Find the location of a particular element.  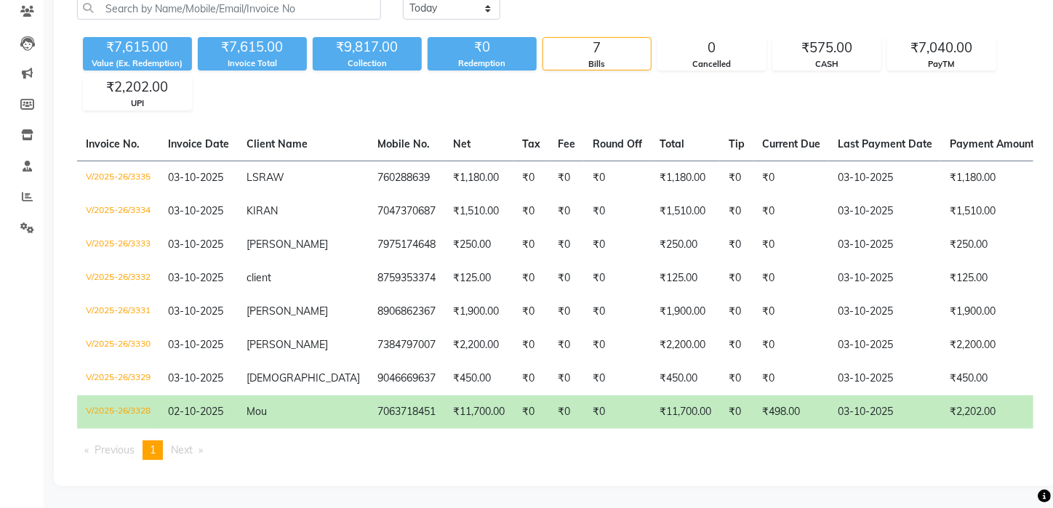

div: Invoice Total is located at coordinates (252, 63).